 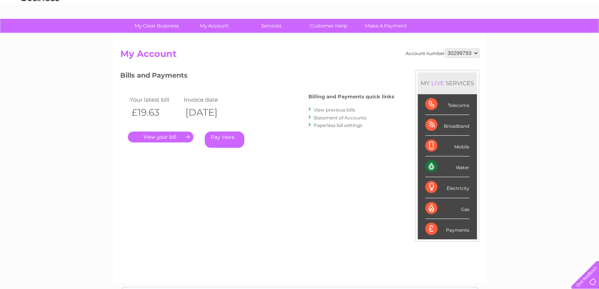 What do you see at coordinates (558, 35) in the screenshot?
I see `a: Contact` at bounding box center [558, 35].